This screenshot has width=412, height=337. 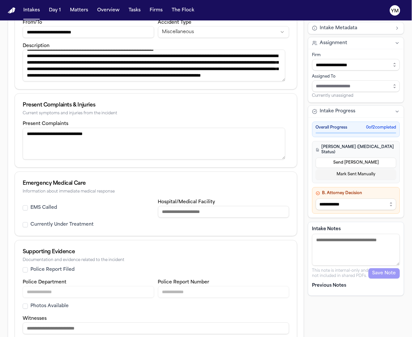 What do you see at coordinates (341, 273) in the screenshot?
I see `p: This note is internal-only and not included in shared PDFs.` at bounding box center [341, 273].